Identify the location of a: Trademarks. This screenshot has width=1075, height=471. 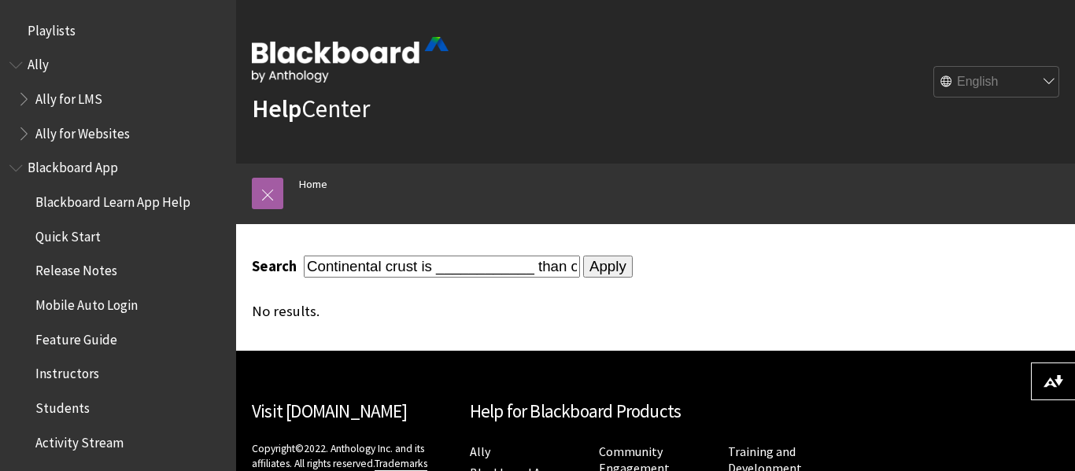
(400, 464).